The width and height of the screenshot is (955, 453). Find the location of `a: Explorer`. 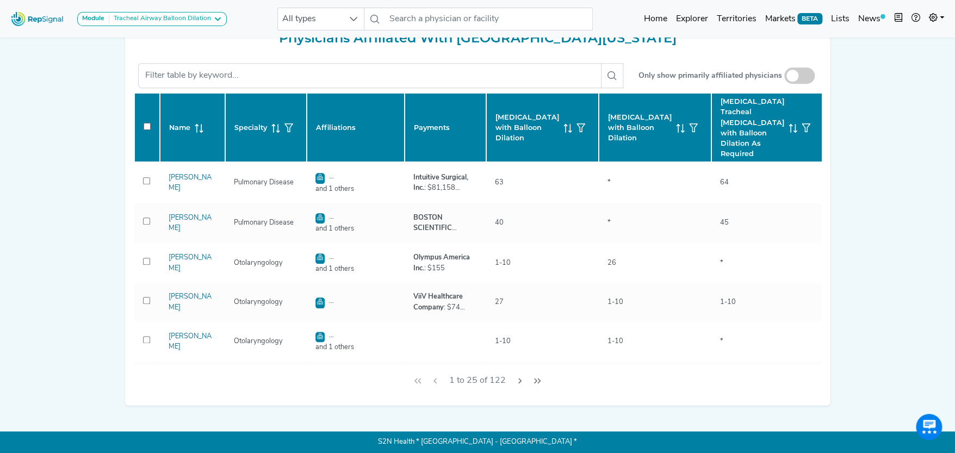

a: Explorer is located at coordinates (691, 19).